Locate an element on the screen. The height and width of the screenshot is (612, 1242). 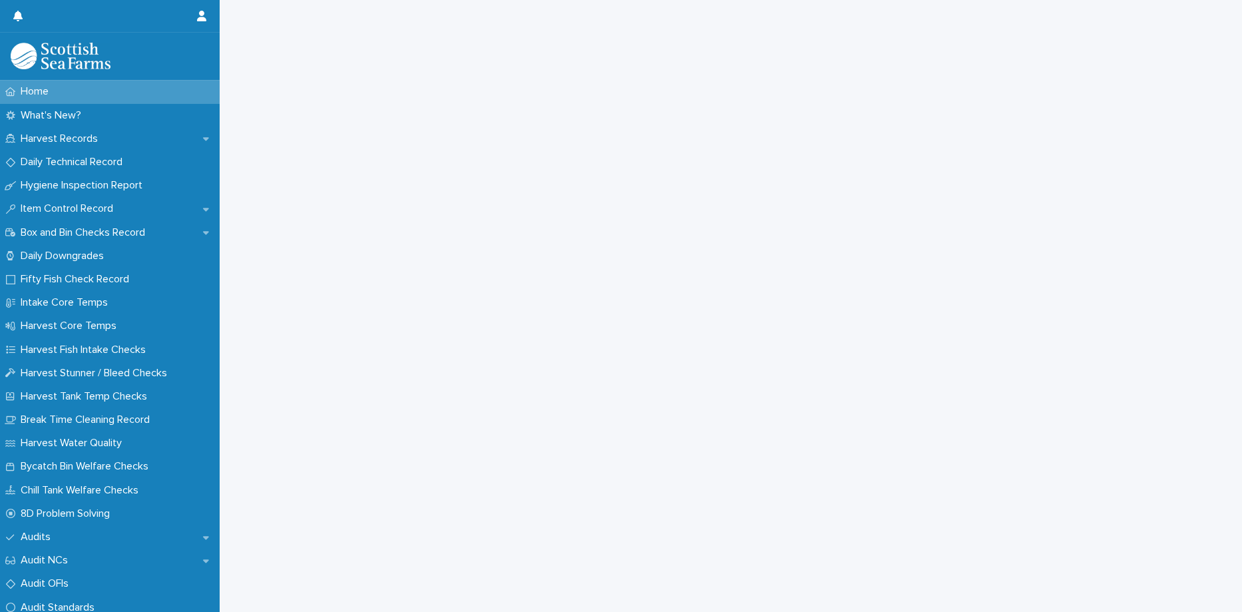
p: Daily Technical Record is located at coordinates (74, 162).